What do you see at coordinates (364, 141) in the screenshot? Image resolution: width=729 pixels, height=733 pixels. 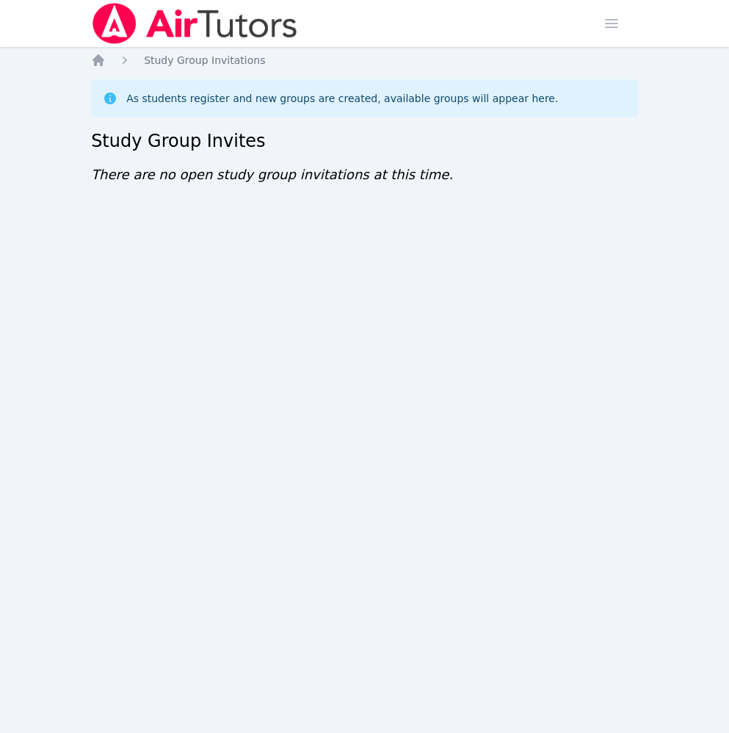 I see `h2: Study Group Invites` at bounding box center [364, 141].